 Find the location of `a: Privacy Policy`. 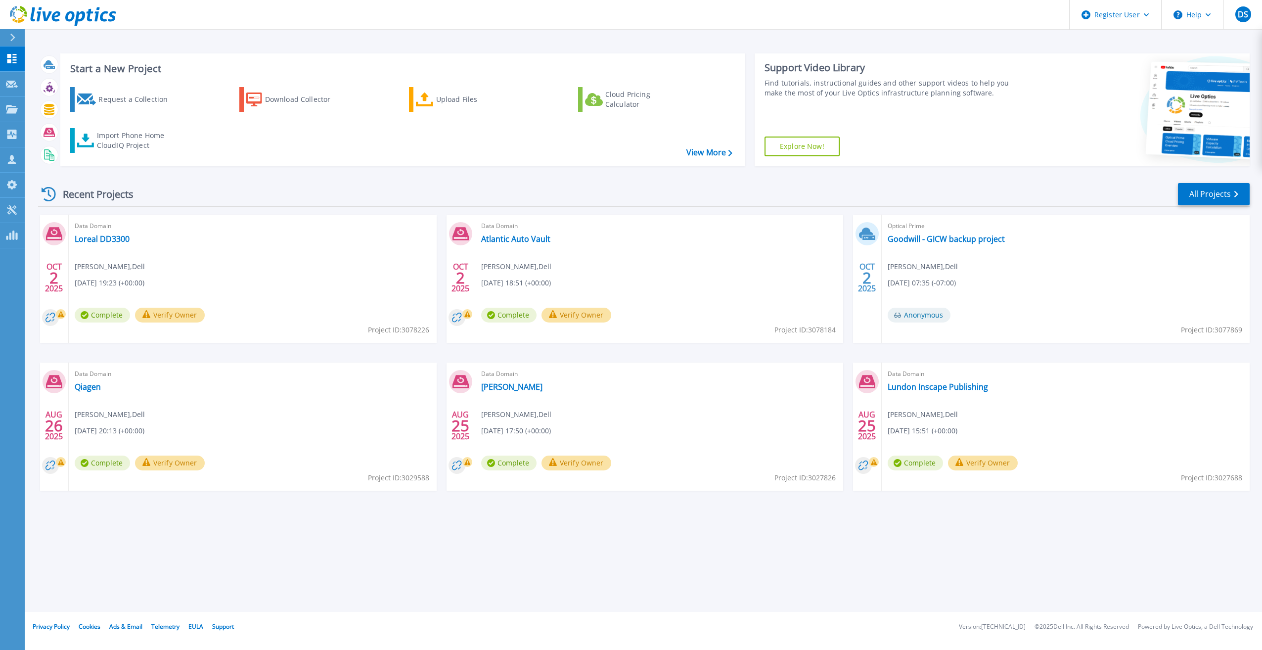

a: Privacy Policy is located at coordinates (51, 626).